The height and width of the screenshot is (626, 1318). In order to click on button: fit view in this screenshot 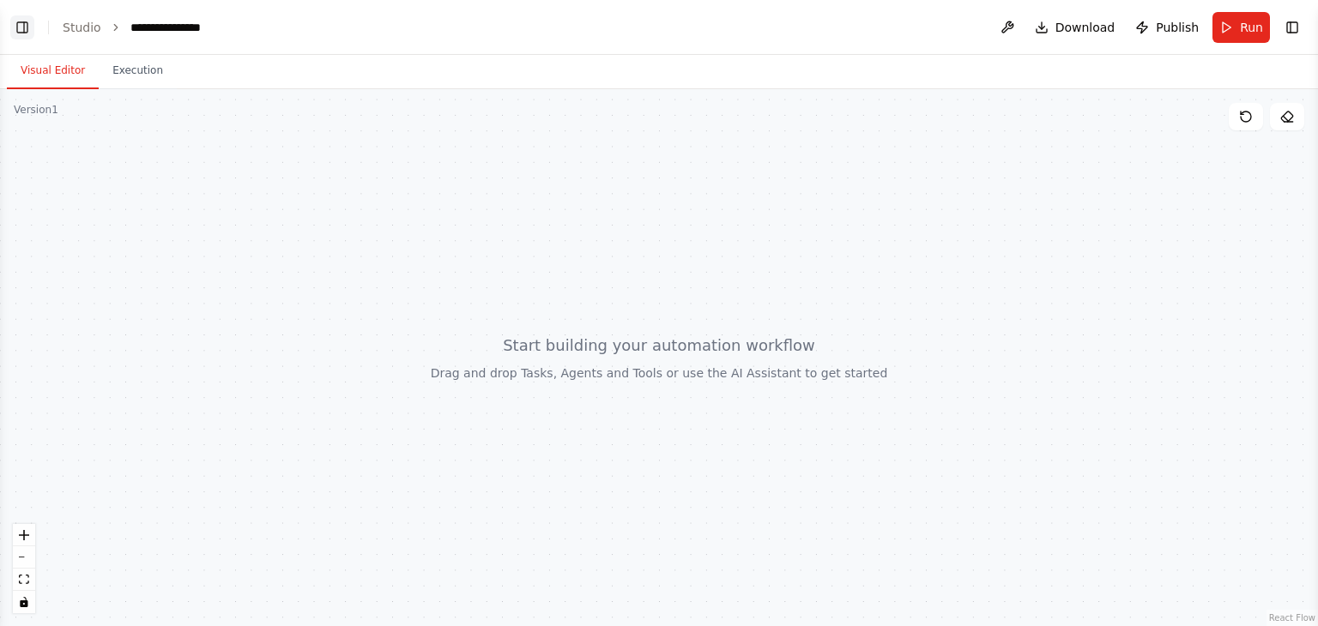, I will do `click(24, 580)`.